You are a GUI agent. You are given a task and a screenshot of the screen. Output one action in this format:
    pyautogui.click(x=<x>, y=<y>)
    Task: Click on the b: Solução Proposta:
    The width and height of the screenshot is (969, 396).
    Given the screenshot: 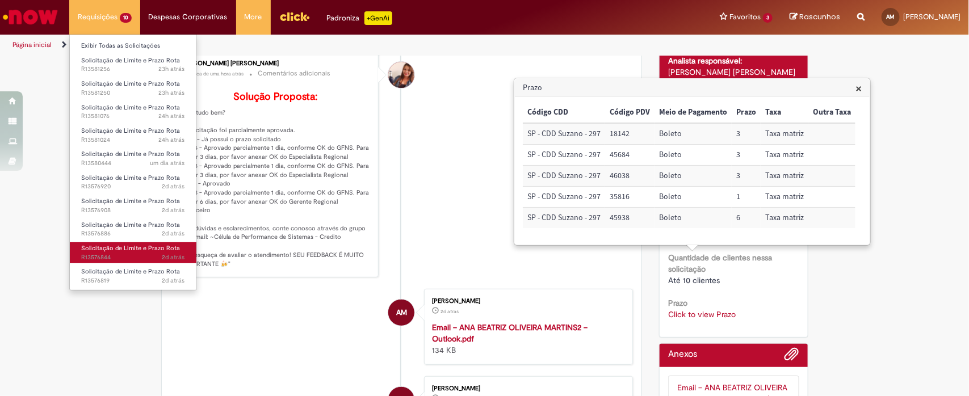 What is the action you would take?
    pyautogui.click(x=275, y=97)
    